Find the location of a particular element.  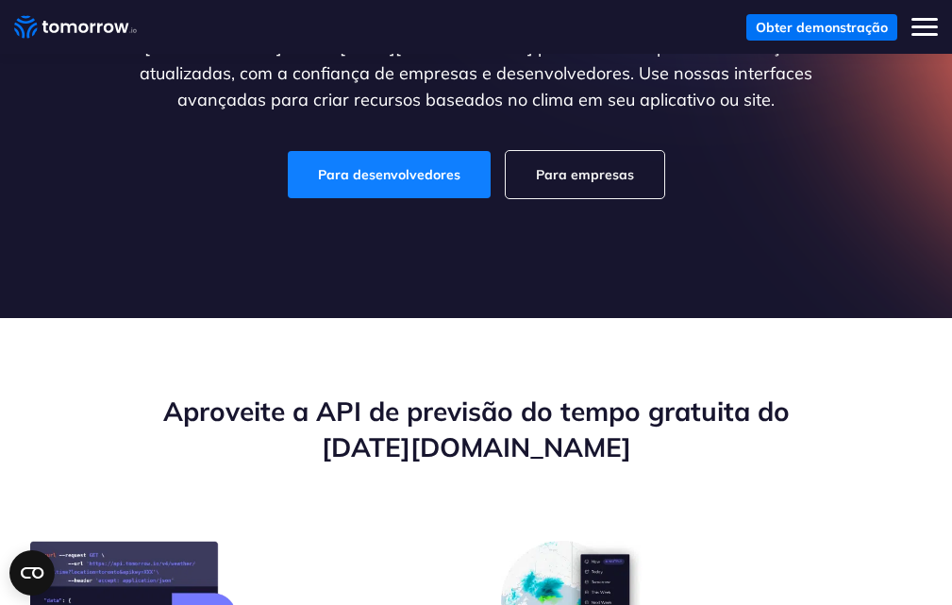

button: Alternar menu móvel is located at coordinates (924, 27).